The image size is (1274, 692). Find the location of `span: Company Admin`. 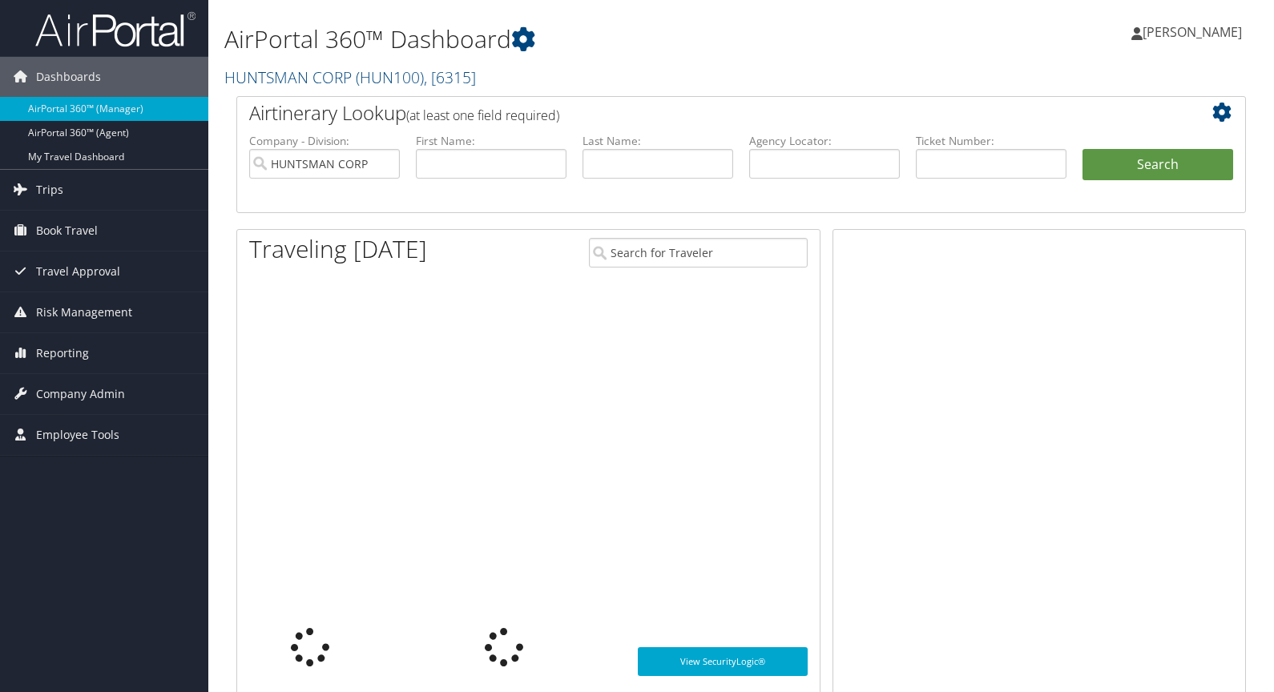

span: Company Admin is located at coordinates (80, 394).